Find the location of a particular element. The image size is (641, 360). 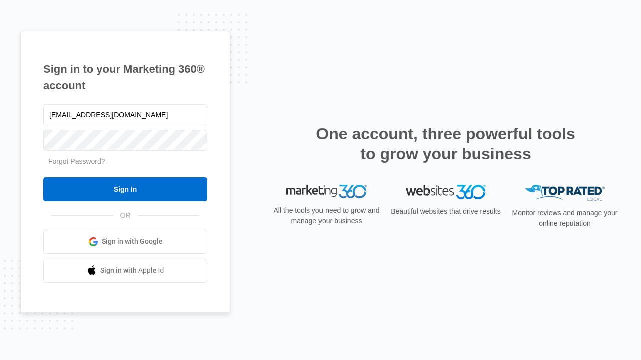

a: Forgot Password? is located at coordinates (77, 162).